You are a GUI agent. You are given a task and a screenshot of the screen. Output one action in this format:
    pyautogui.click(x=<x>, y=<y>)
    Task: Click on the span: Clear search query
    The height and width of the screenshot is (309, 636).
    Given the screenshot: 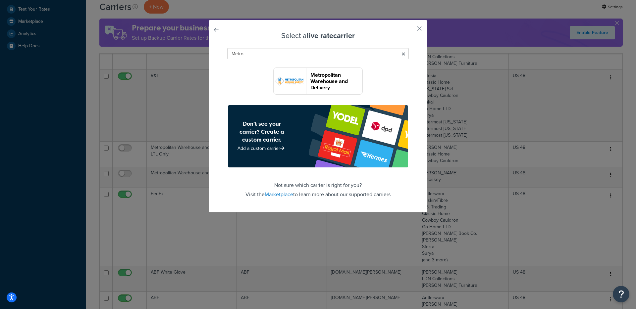 What is the action you would take?
    pyautogui.click(x=404, y=54)
    